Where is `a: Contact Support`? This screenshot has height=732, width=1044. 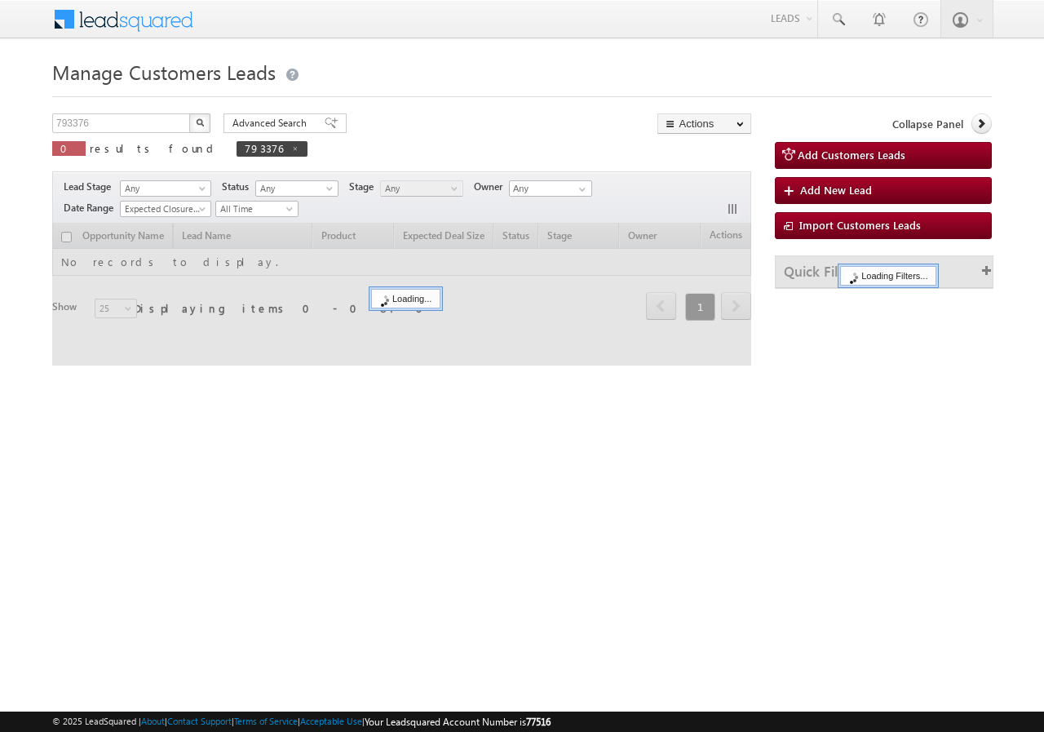 a: Contact Support is located at coordinates (199, 720).